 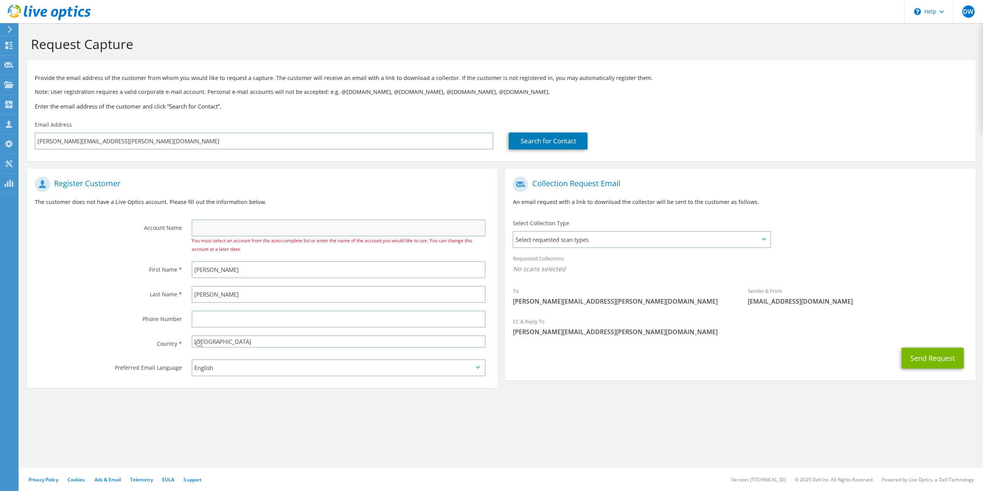 I want to click on label: Last Name *, so click(x=108, y=292).